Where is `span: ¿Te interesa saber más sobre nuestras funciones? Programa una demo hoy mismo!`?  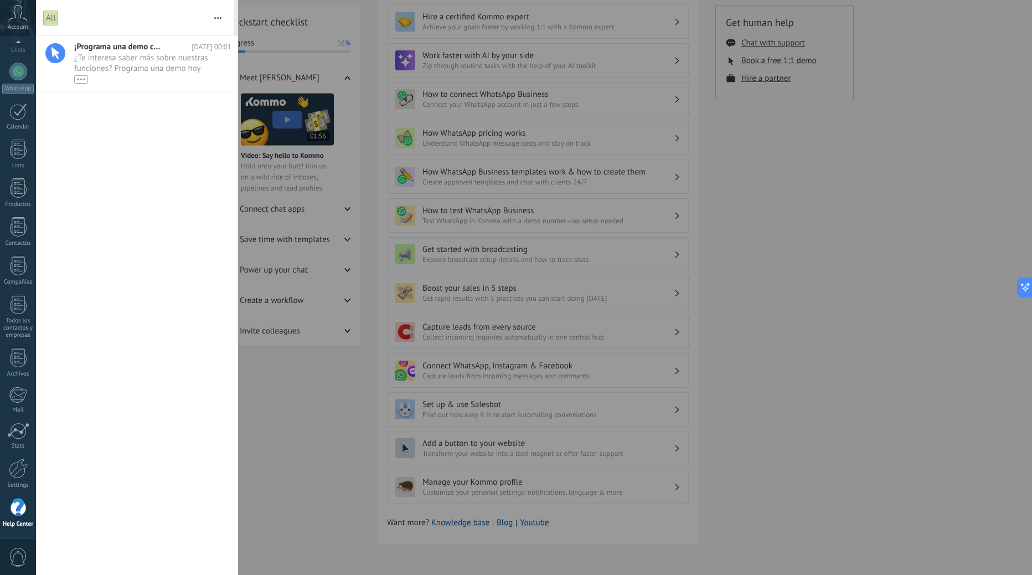
span: ¿Te interesa saber más sobre nuestras funciones? Programa una demo hoy mismo! is located at coordinates (142, 68).